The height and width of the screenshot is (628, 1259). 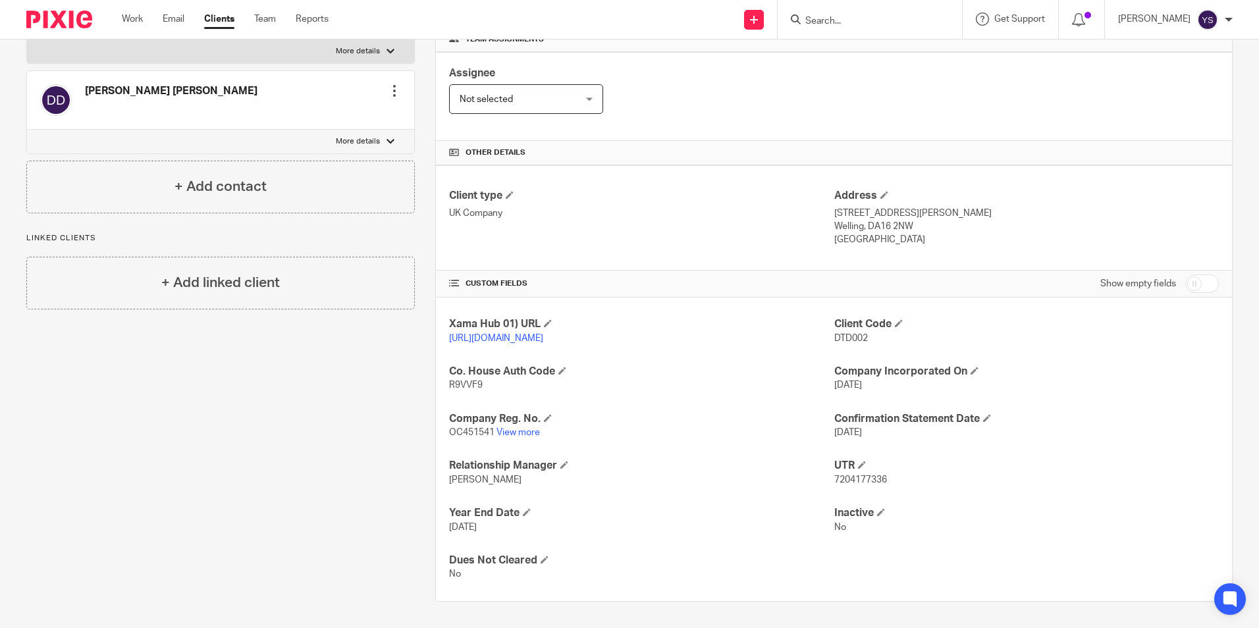 What do you see at coordinates (221, 238) in the screenshot?
I see `p: Linked clients` at bounding box center [221, 238].